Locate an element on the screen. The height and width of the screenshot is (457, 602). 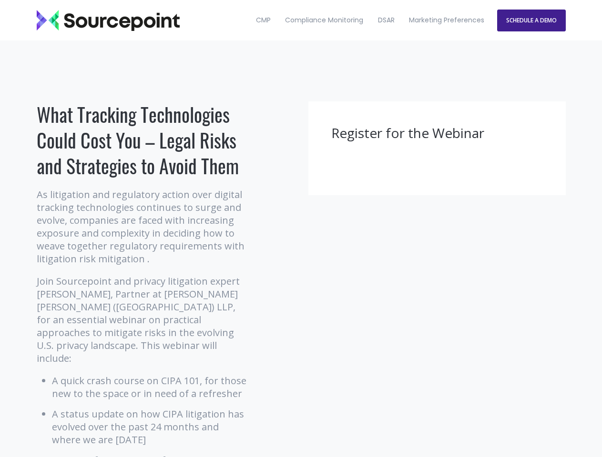
p: As litigation and regulatory action over digital tracking technologies continues to surge and evo... is located at coordinates (142, 227).